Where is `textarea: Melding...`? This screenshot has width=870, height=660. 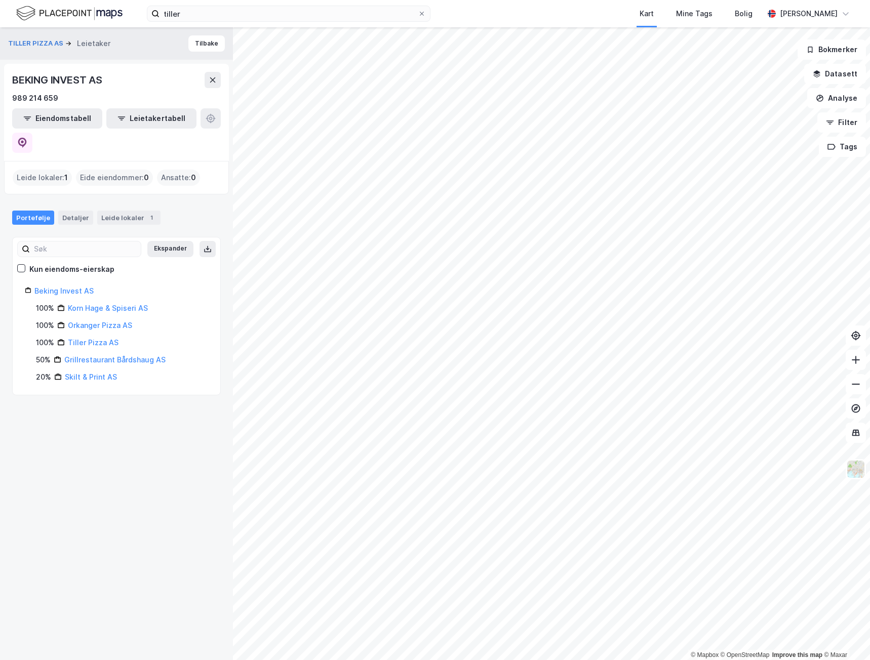
textarea: Melding... is located at coordinates (101, 319).